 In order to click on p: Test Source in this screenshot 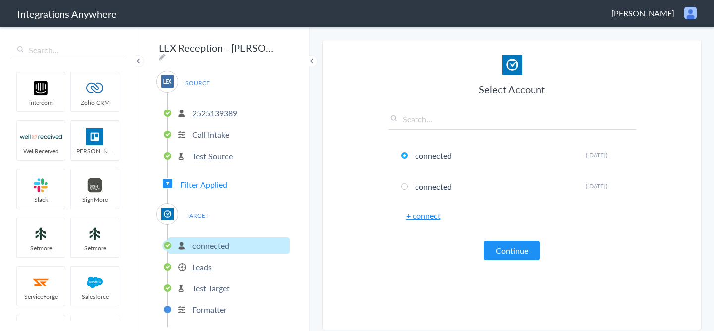, I will do `click(212, 156)`.